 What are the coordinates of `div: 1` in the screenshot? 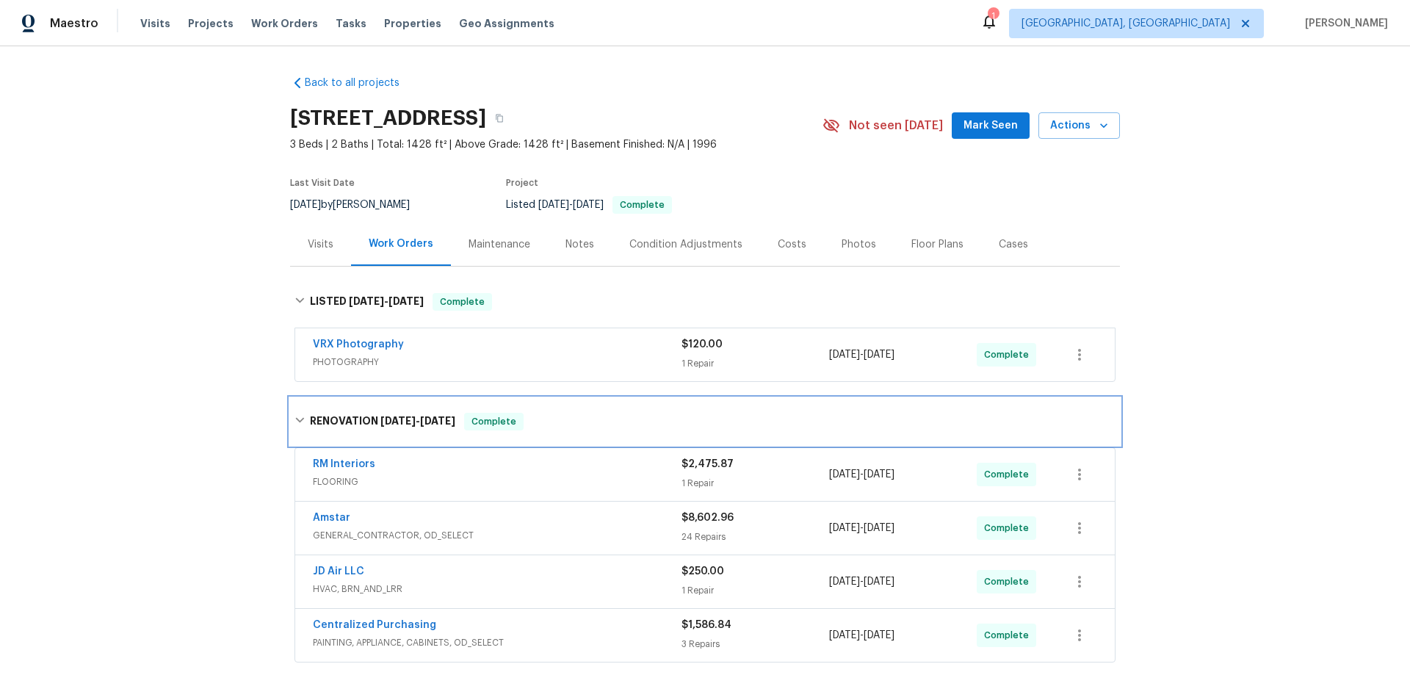 It's located at (993, 16).